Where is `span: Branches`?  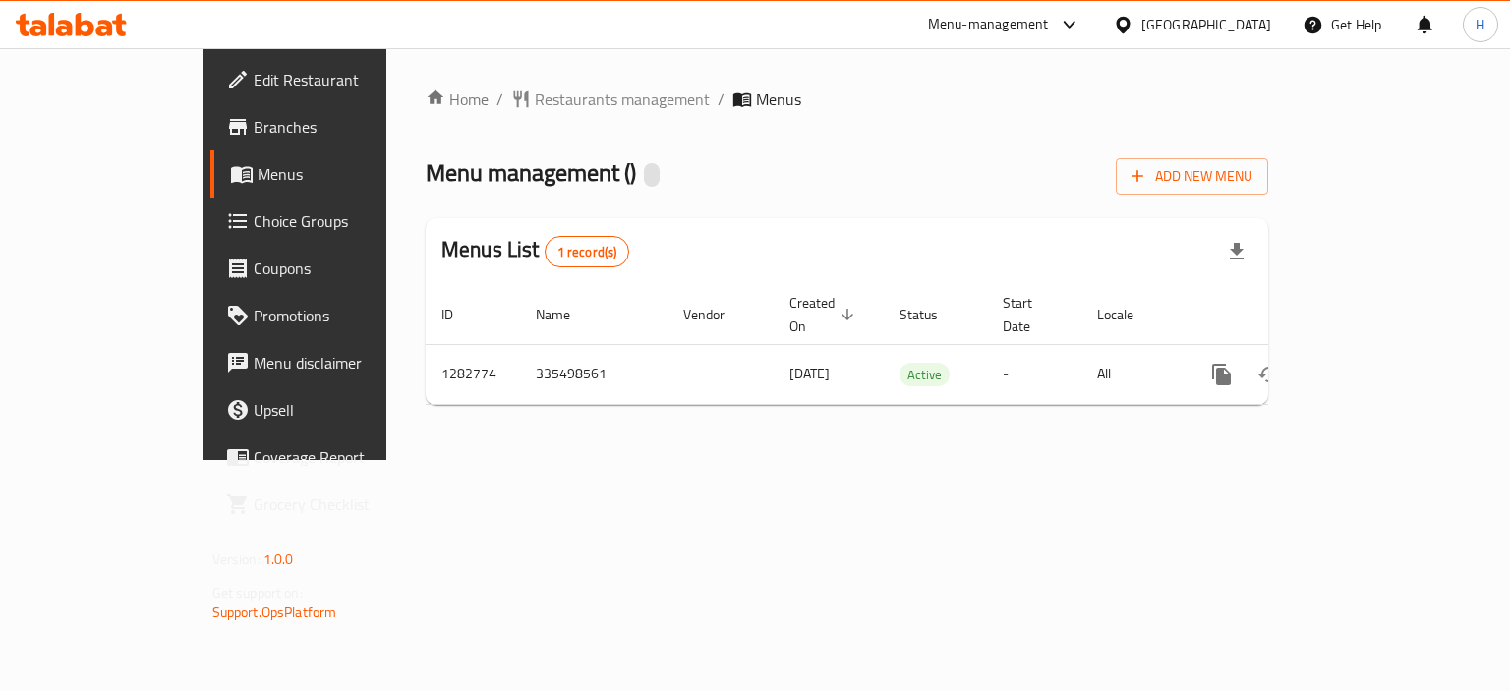
span: Branches is located at coordinates (346, 127).